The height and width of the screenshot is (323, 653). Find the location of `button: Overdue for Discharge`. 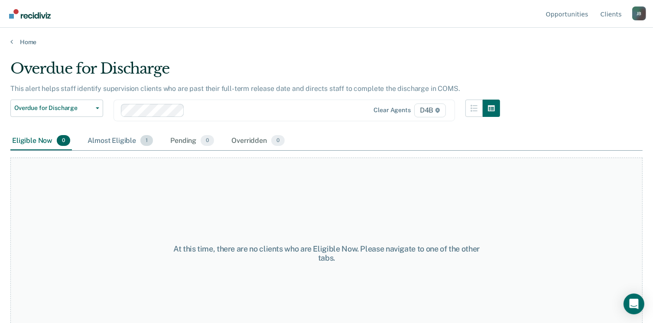

button: Overdue for Discharge is located at coordinates (57, 108).